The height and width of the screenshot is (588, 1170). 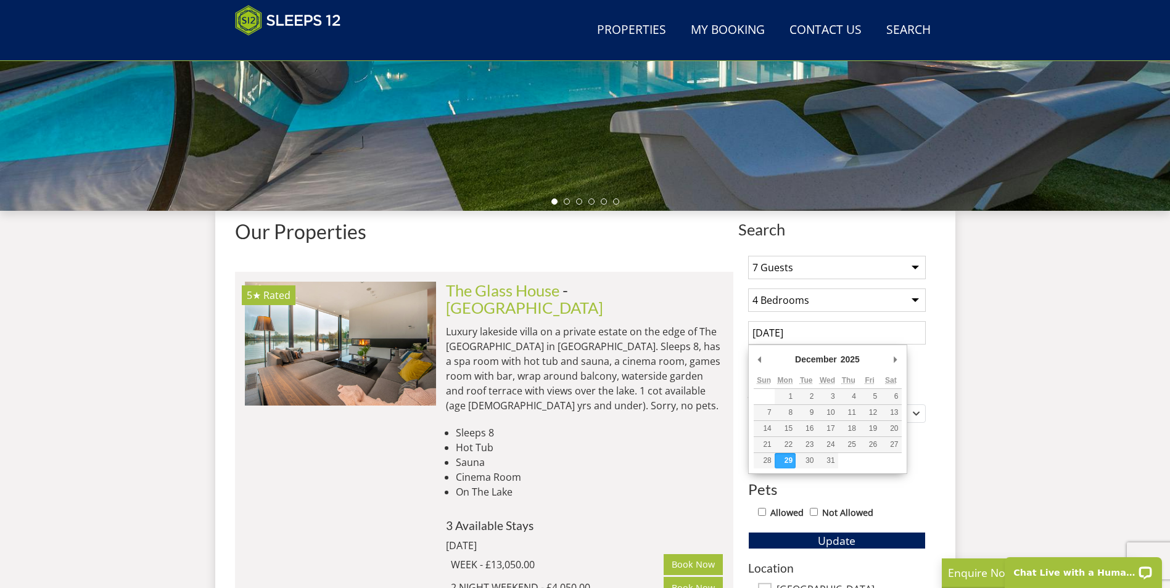 What do you see at coordinates (288, 20) in the screenshot?
I see `img: Sleeps 12` at bounding box center [288, 20].